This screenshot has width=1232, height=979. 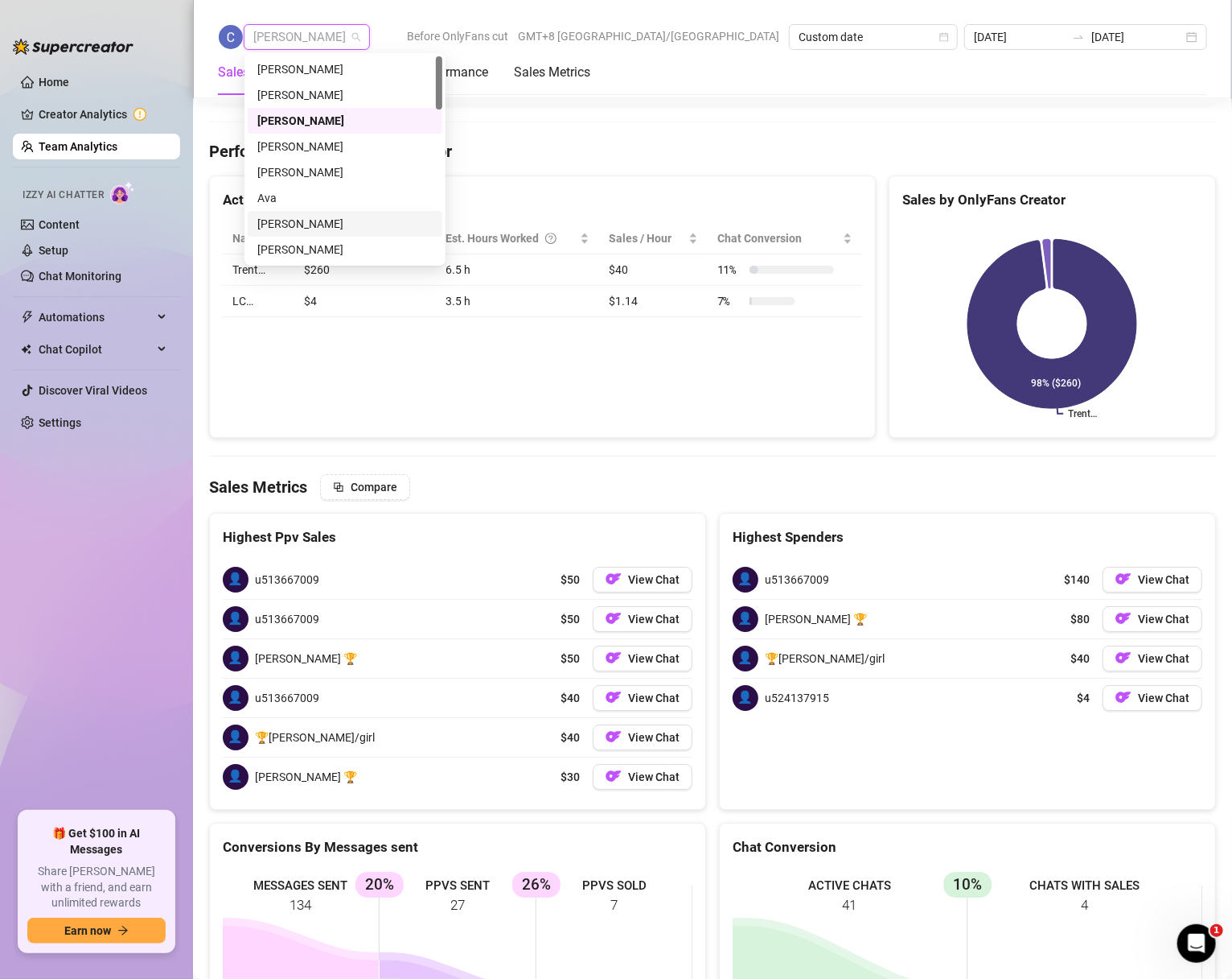 What do you see at coordinates (339, 487) in the screenshot?
I see `span: block` at bounding box center [339, 487].